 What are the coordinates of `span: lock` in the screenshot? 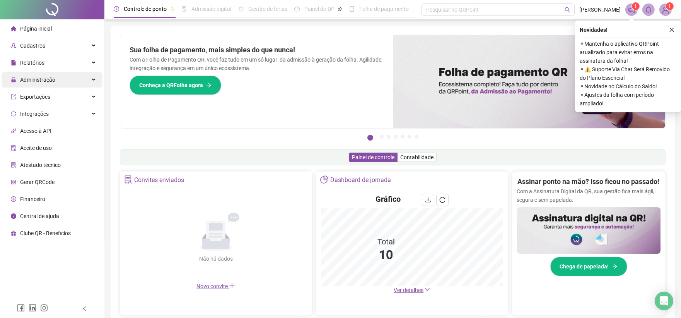 It's located at (14, 80).